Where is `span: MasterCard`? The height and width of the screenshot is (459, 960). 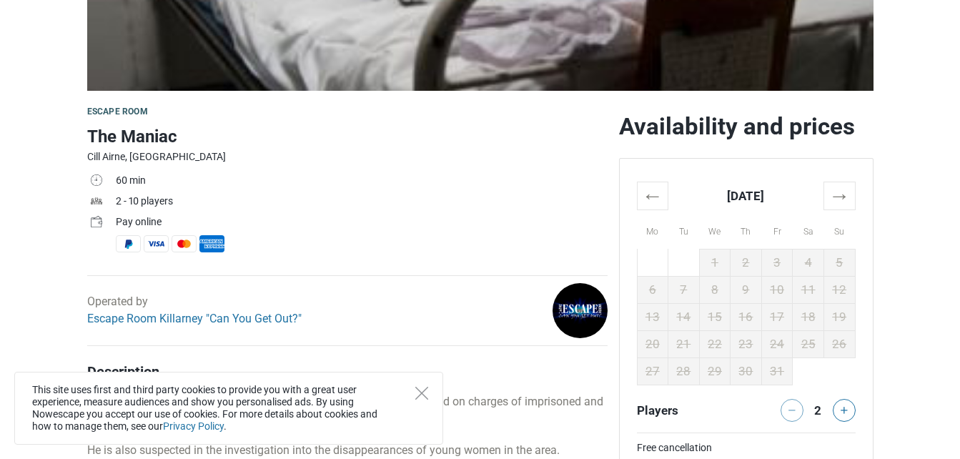 span: MasterCard is located at coordinates (184, 244).